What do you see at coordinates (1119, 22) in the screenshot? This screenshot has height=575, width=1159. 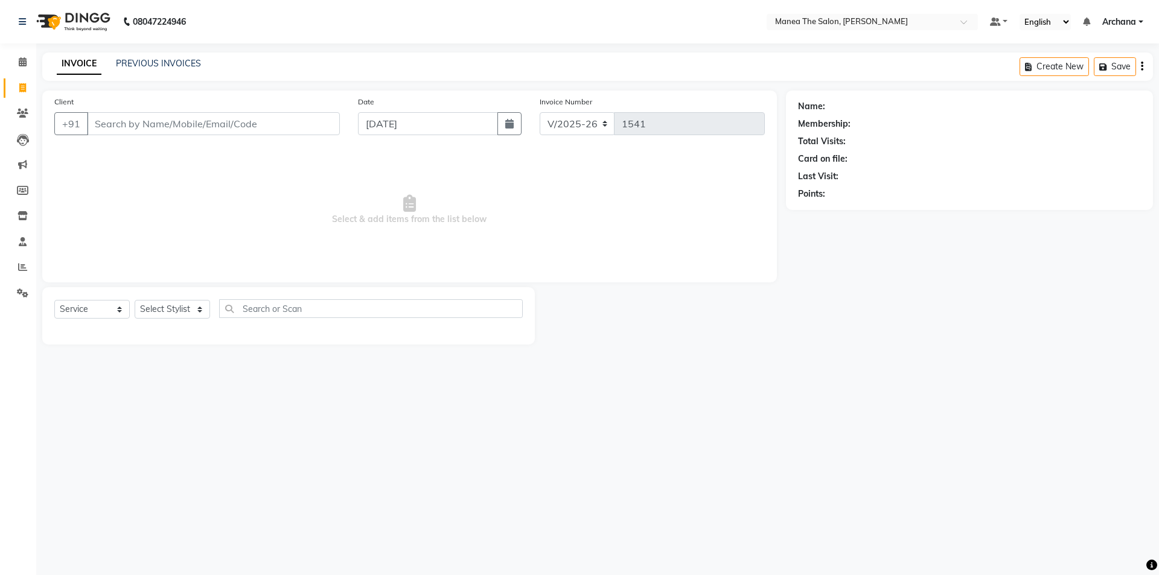 I see `span: Archana` at bounding box center [1119, 22].